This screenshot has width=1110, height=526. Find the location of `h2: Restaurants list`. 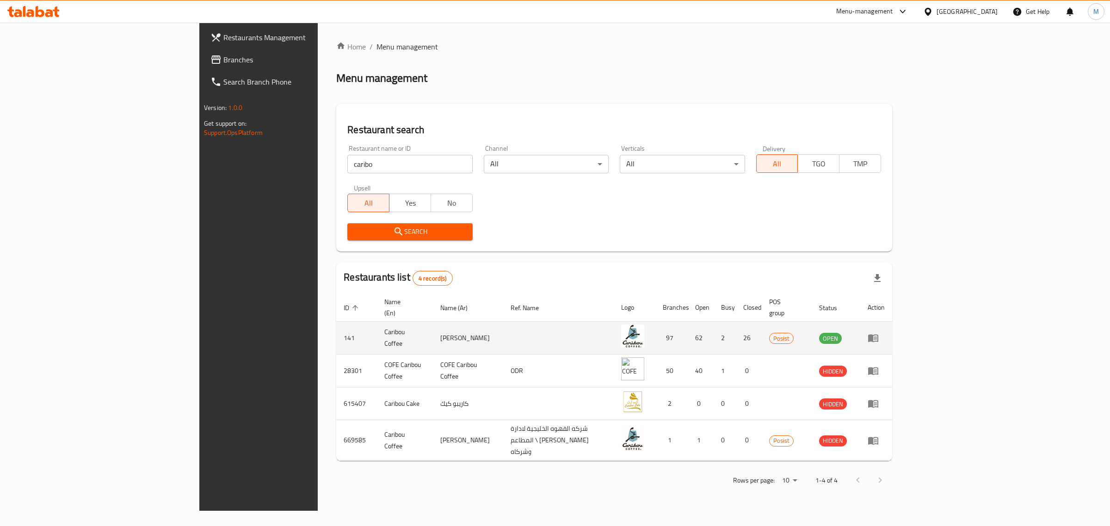

h2: Restaurants list is located at coordinates (398, 278).